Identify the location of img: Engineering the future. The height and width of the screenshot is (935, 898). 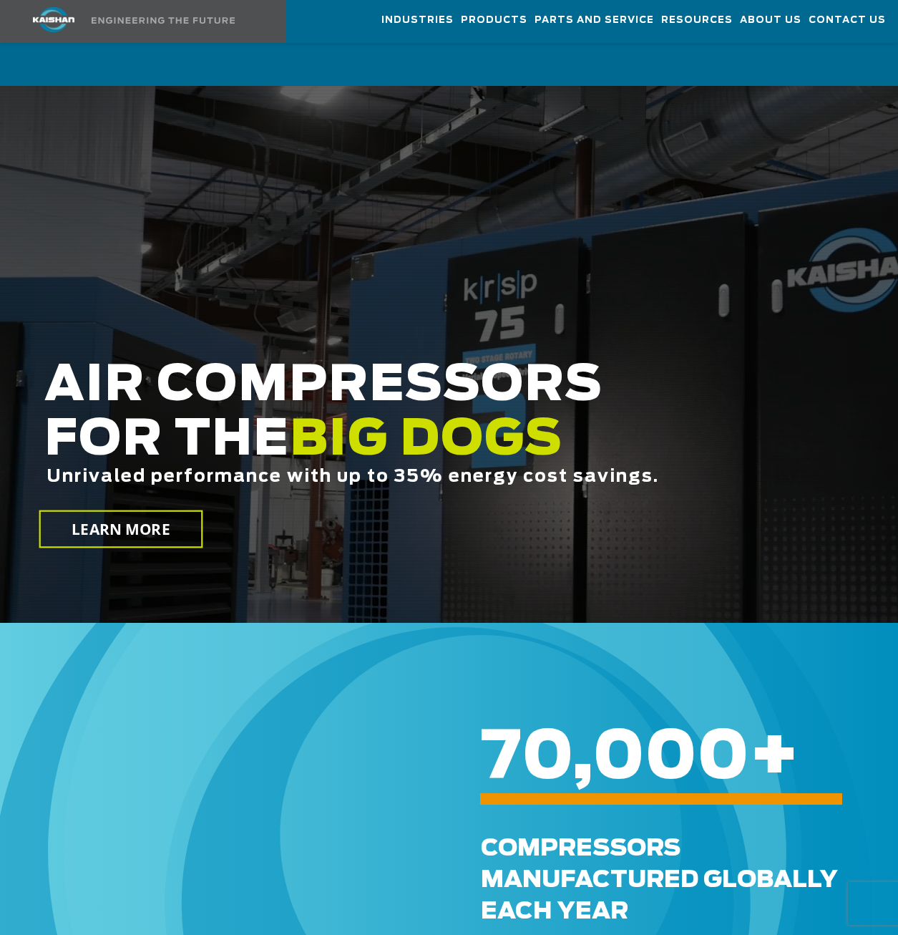
(163, 20).